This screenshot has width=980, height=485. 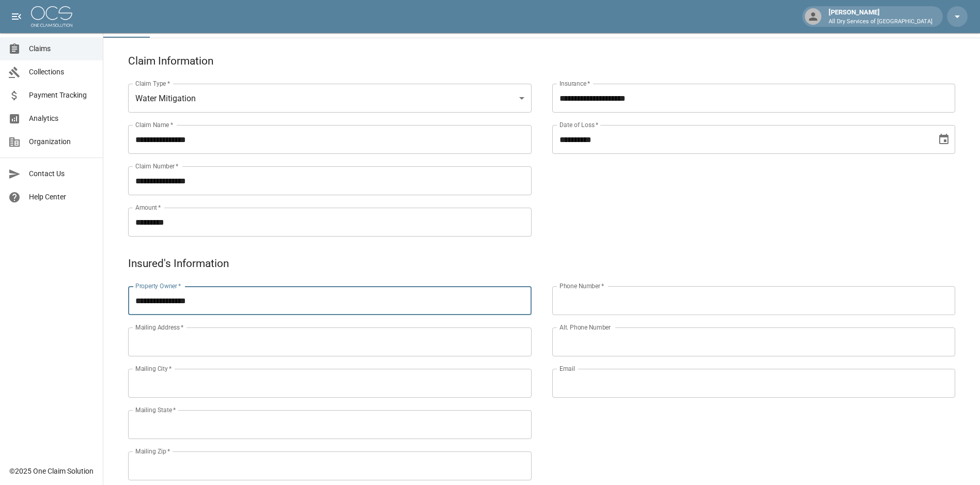 What do you see at coordinates (159, 327) in the screenshot?
I see `label: Mailing Address` at bounding box center [159, 327].